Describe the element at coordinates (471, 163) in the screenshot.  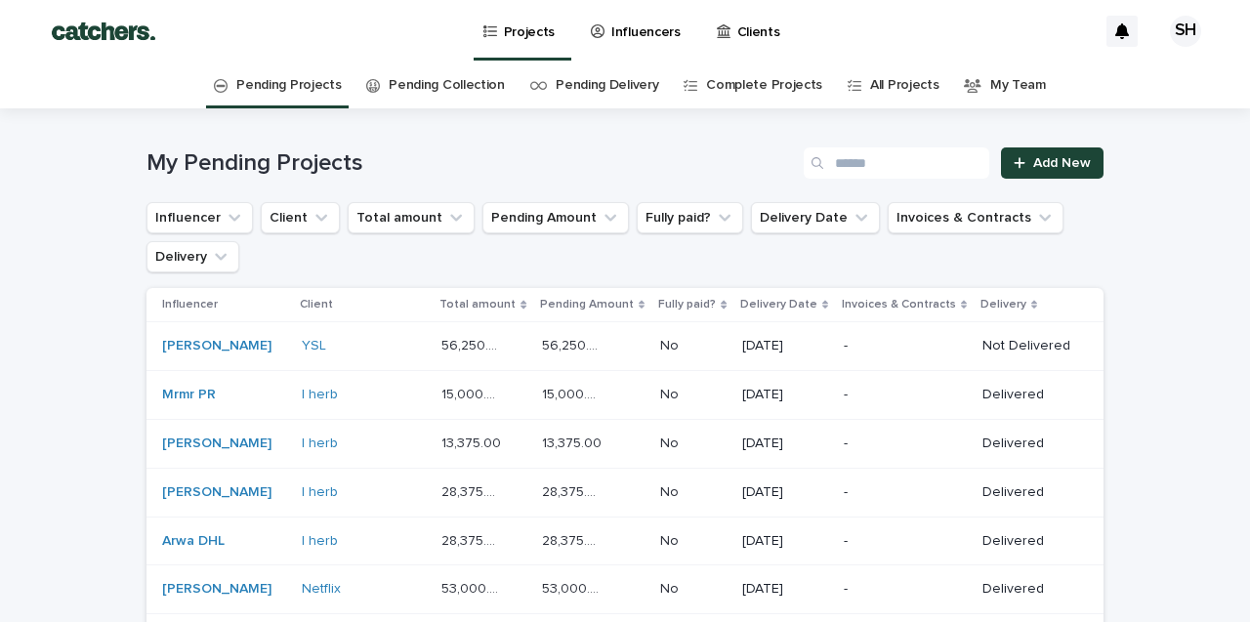
I see `h1: My Pending Projects` at that location.